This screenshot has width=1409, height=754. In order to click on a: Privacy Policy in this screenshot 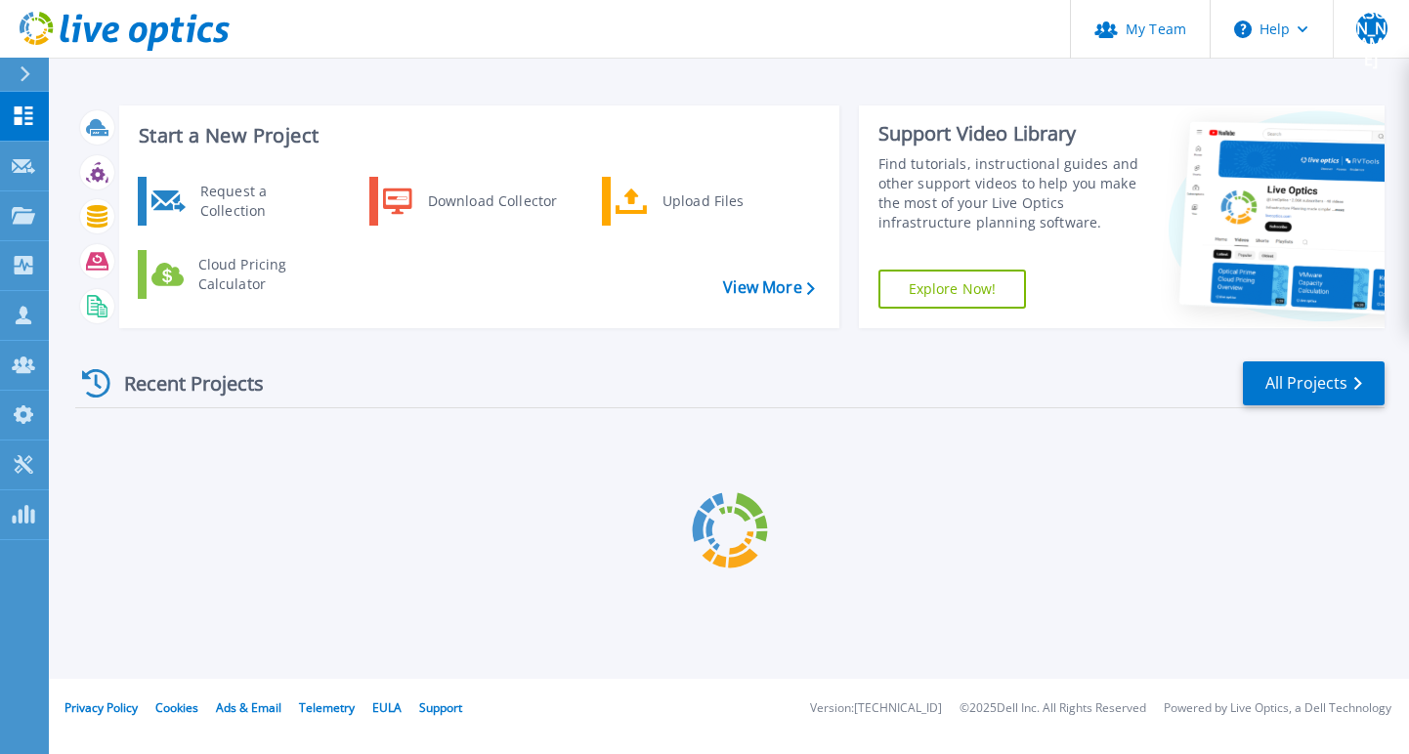, I will do `click(101, 708)`.